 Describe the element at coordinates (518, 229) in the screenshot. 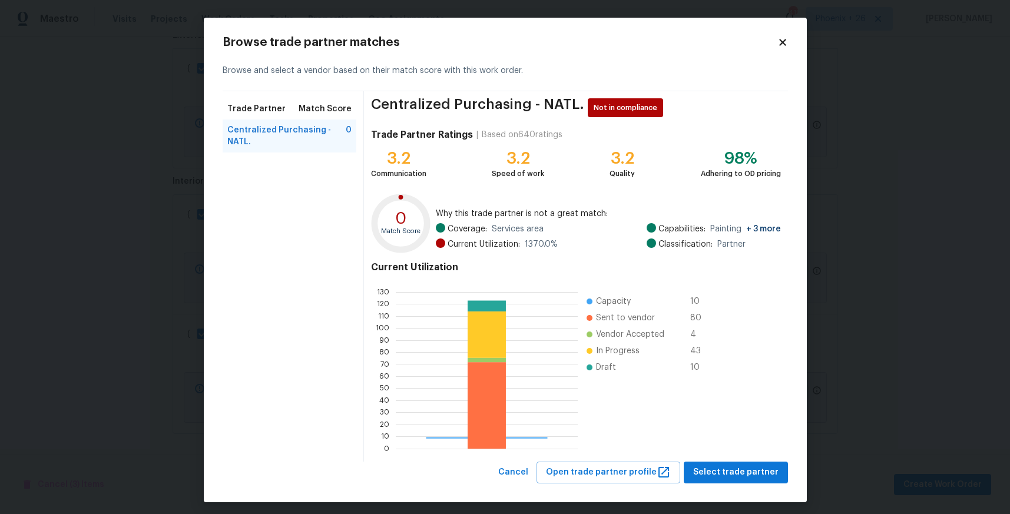

I see `span: Services area` at that location.